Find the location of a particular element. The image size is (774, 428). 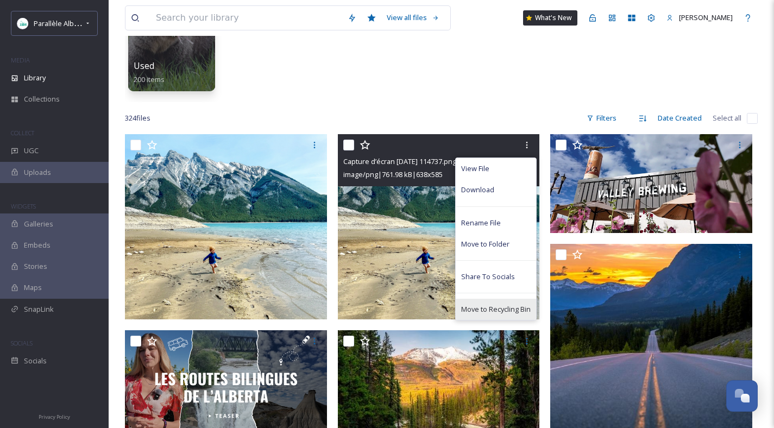

span: 200 items is located at coordinates (149, 79).